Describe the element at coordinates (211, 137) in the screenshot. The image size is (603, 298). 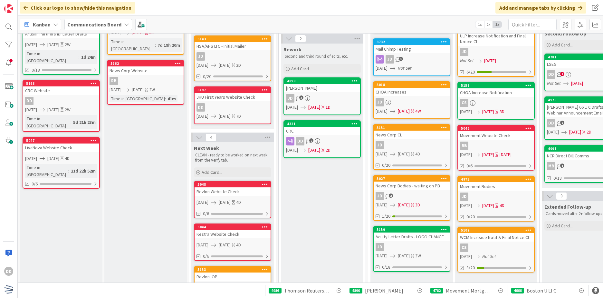
I see `span: 4` at that location.